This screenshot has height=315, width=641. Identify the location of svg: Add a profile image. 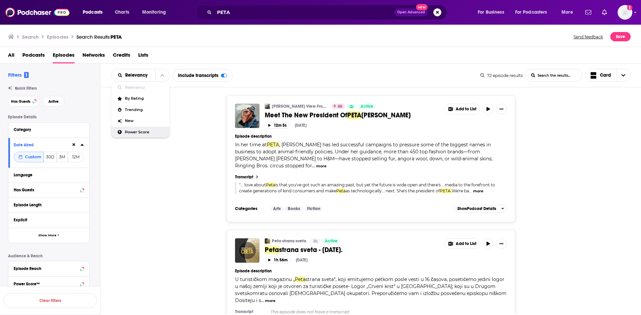
(629, 8).